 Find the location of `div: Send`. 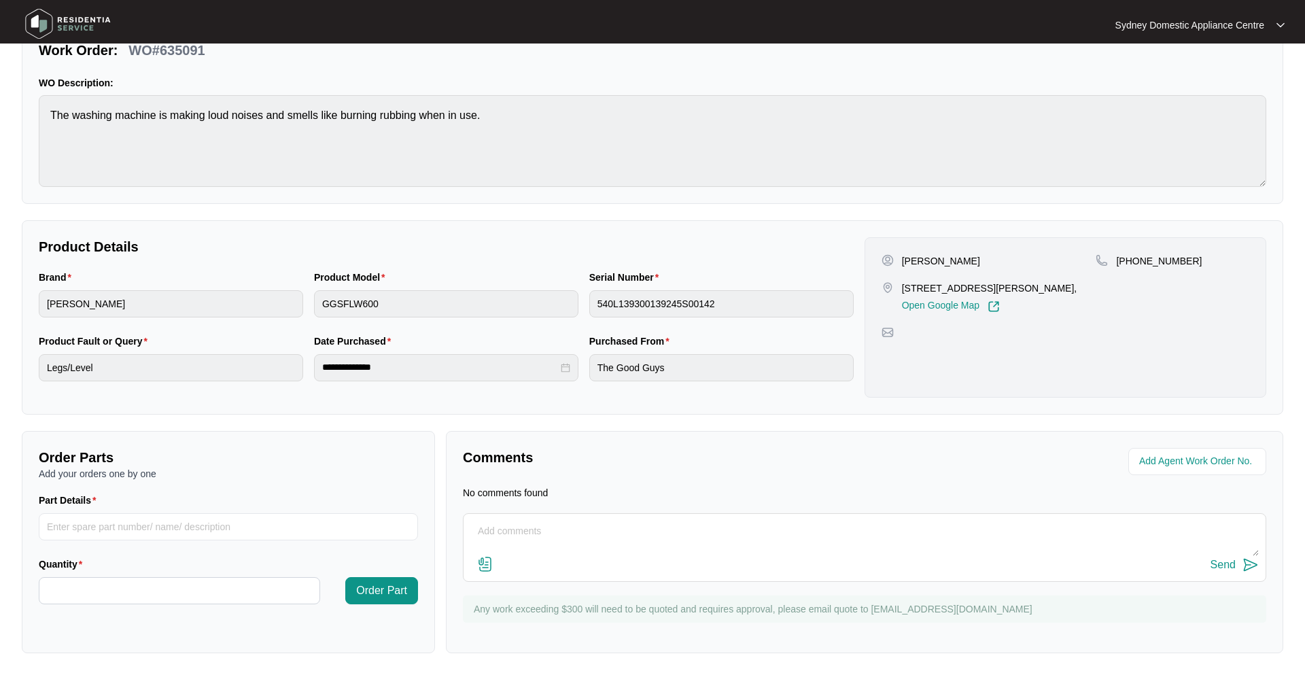

div: Send is located at coordinates (1223, 565).